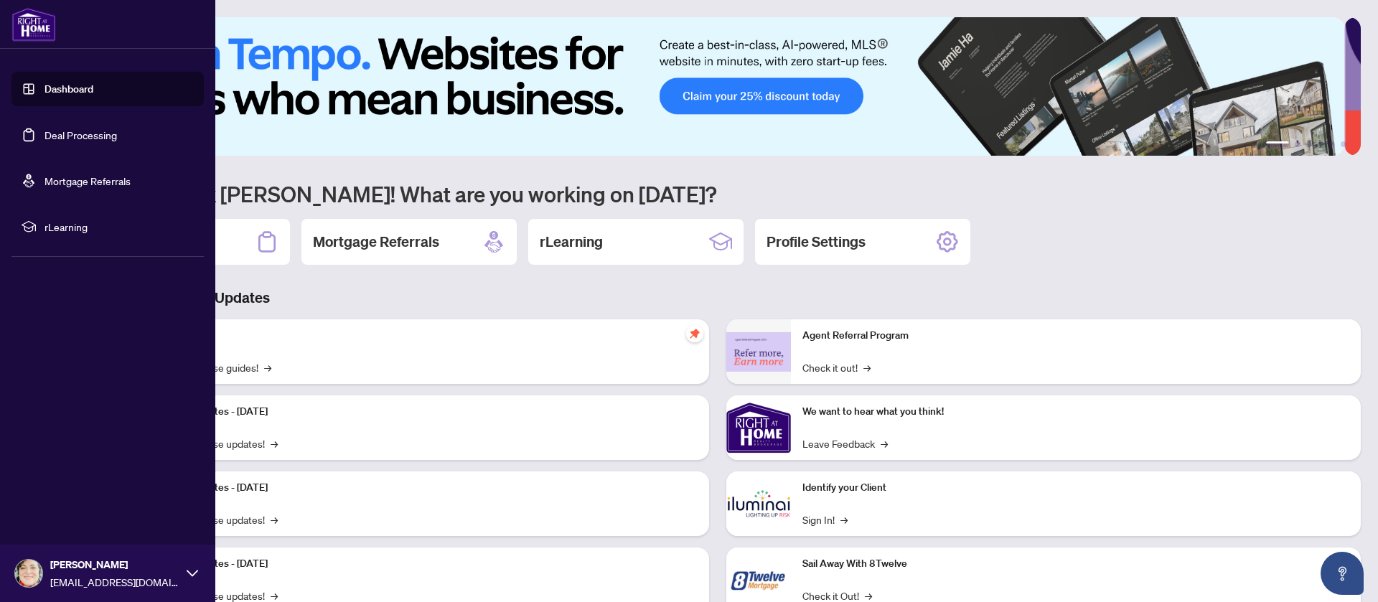  I want to click on p: Self-Help, so click(424, 336).